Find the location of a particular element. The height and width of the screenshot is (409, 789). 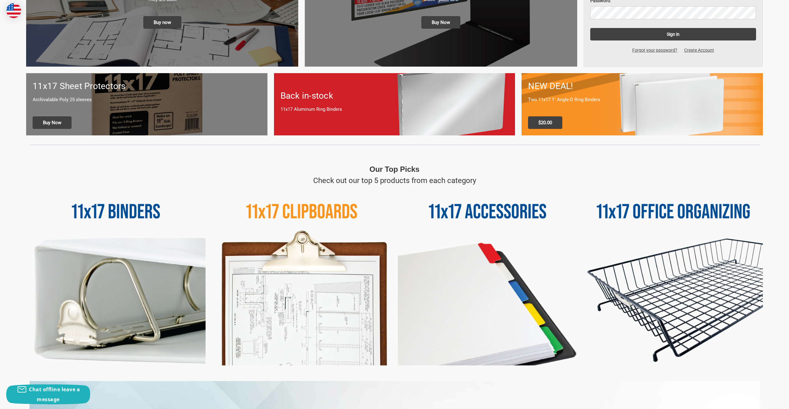

span: Chat offline leave a message is located at coordinates (54, 394).